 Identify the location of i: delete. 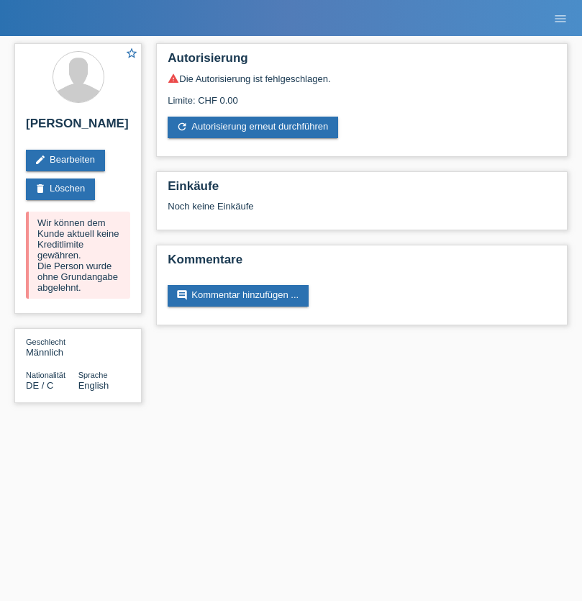
(40, 189).